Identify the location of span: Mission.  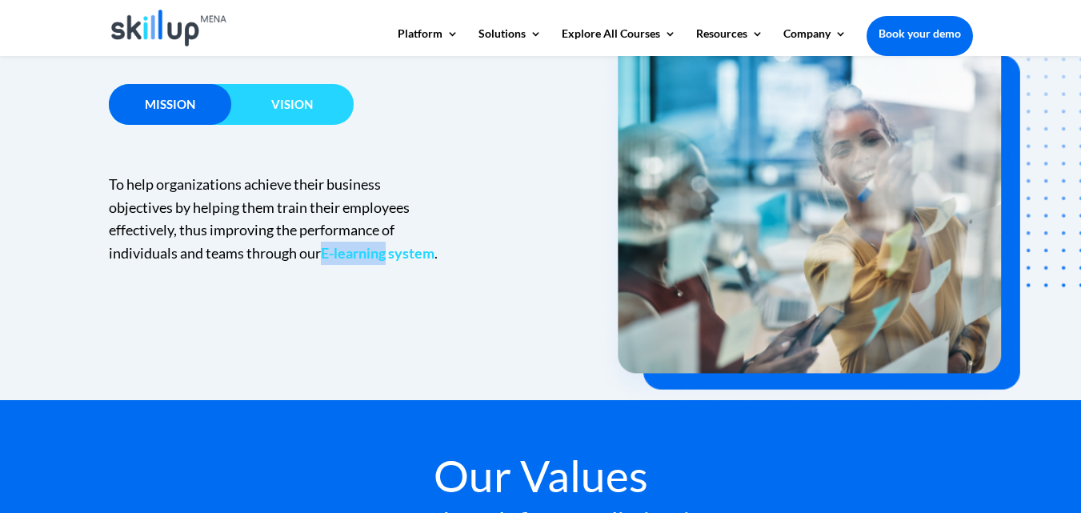
(170, 104).